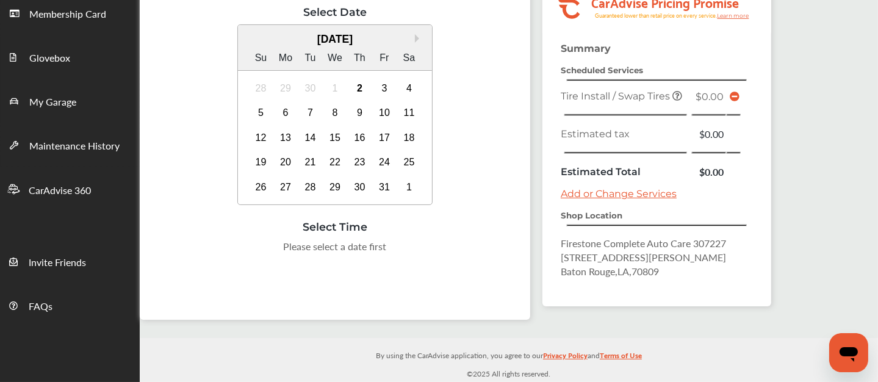  What do you see at coordinates (335, 58) in the screenshot?
I see `div: We` at bounding box center [335, 58].